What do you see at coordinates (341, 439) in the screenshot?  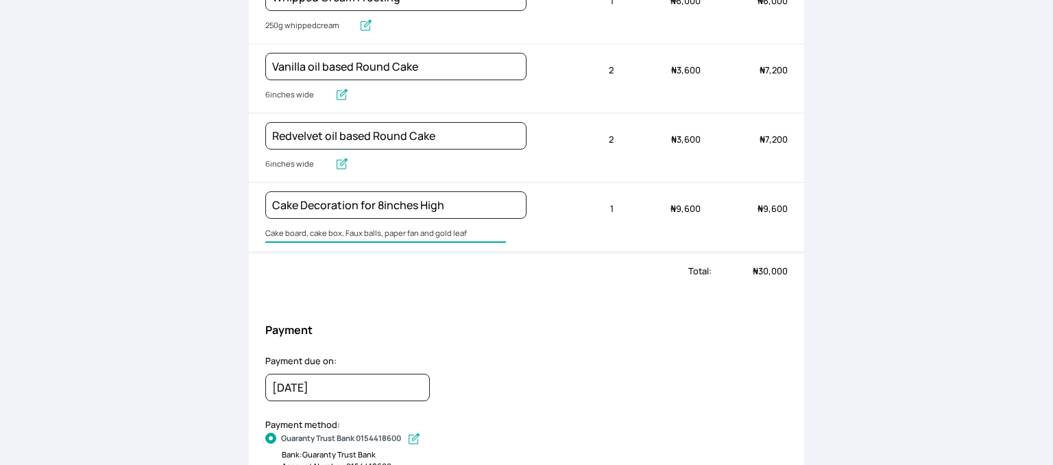 I see `b: Guaranty Trust Bank 0154418600` at bounding box center [341, 439].